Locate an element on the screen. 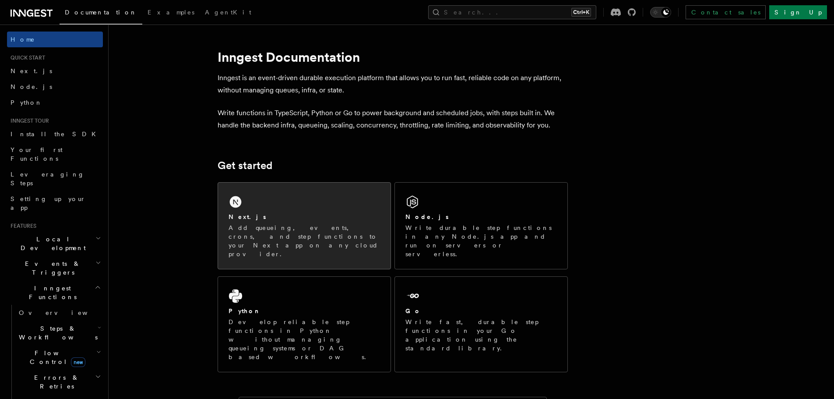 The height and width of the screenshot is (399, 834). button: Inngest Functions is located at coordinates (55, 293).